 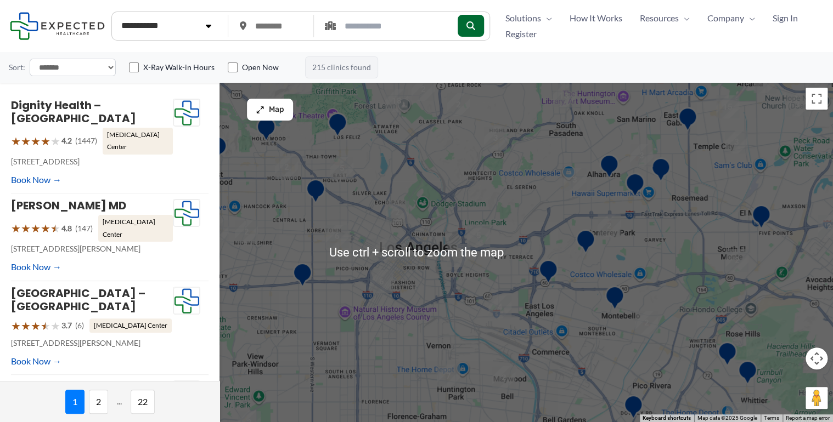 What do you see at coordinates (260, 110) in the screenshot?
I see `img: Maximize` at bounding box center [260, 110].